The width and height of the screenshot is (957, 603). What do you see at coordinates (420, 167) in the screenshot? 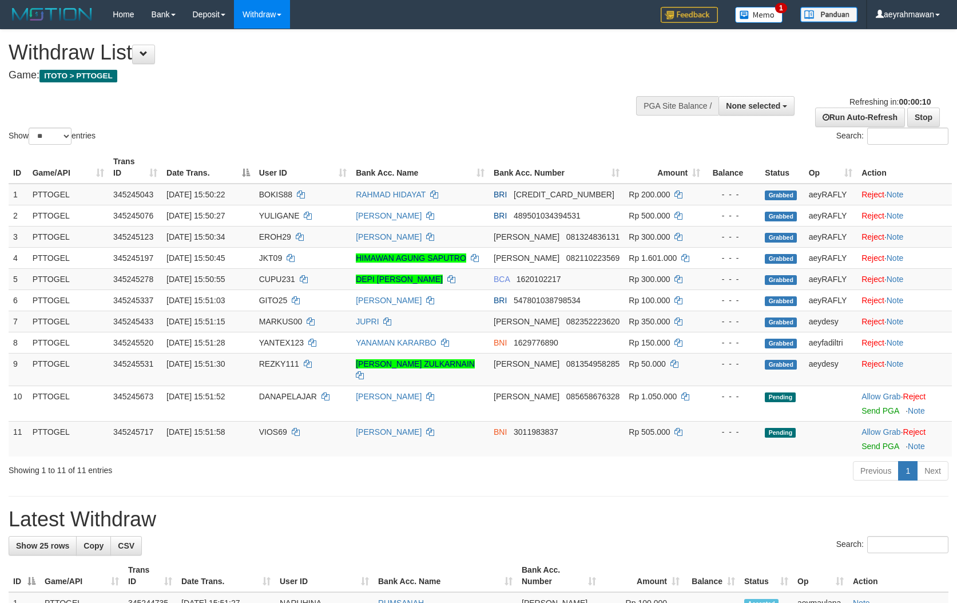
I see `th: Bank Acc. Name: activate to sort column ascending` at bounding box center [420, 167].